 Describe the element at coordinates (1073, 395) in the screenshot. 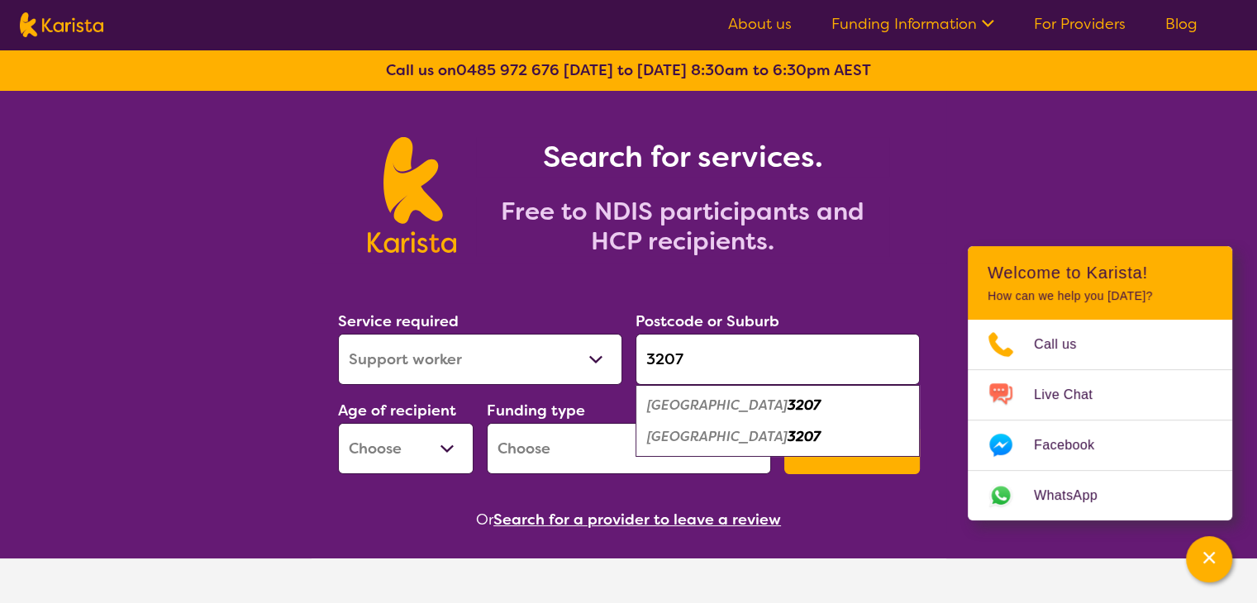

I see `span: Live Chat` at that location.